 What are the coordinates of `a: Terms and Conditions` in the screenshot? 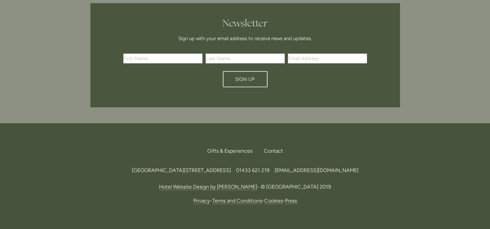 It's located at (237, 201).